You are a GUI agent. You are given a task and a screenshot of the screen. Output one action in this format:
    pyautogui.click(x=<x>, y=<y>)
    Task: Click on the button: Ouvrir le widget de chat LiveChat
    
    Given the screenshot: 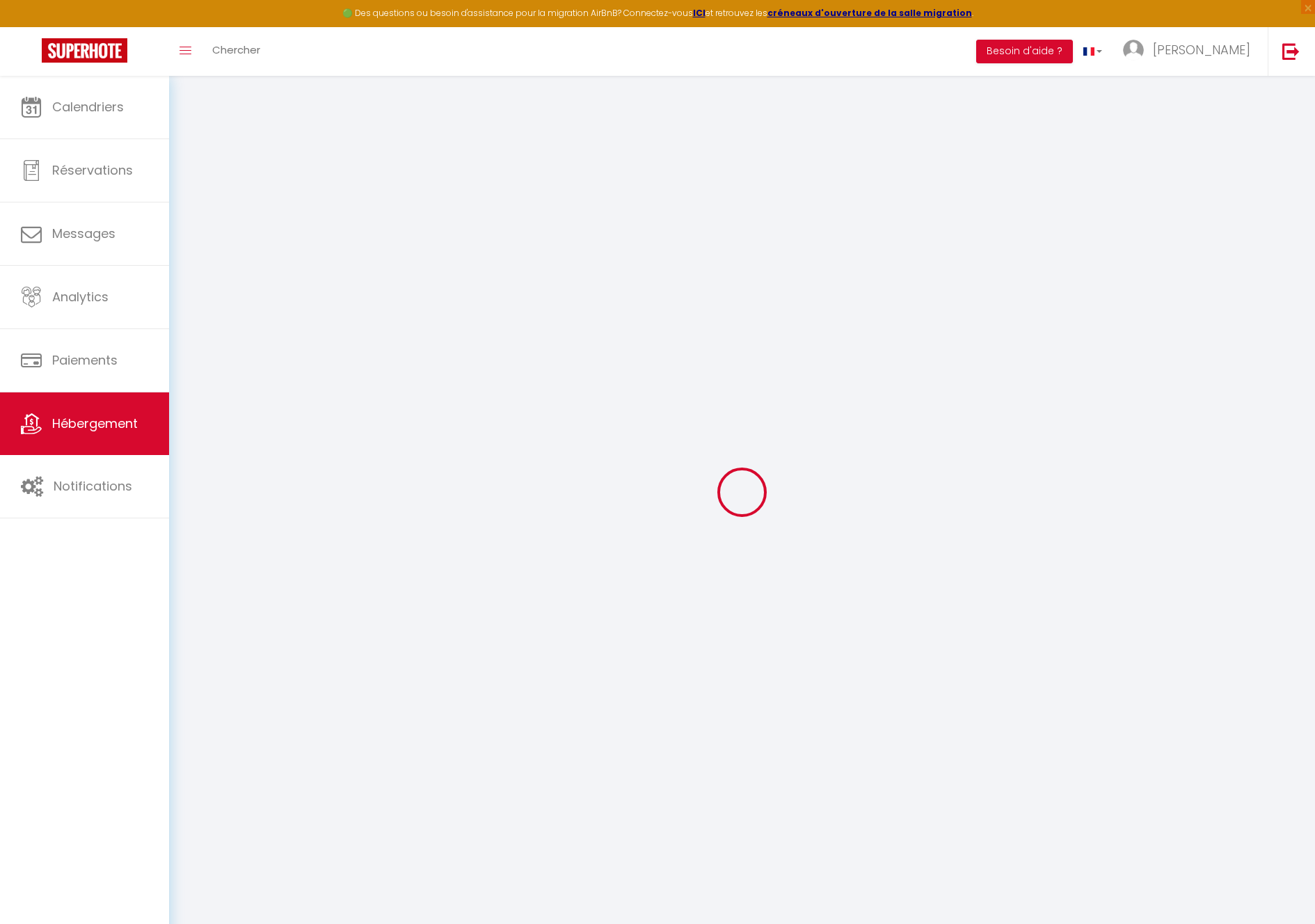 What is the action you would take?
    pyautogui.click(x=32, y=26)
    